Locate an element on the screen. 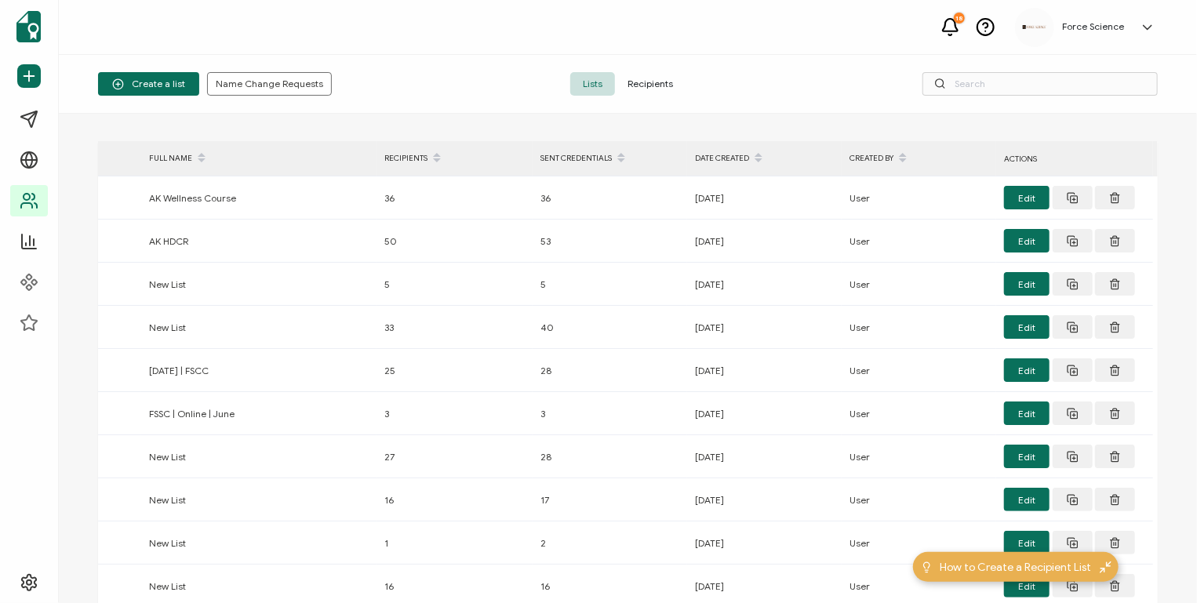 The height and width of the screenshot is (603, 1197). div: 27 is located at coordinates (454, 456).